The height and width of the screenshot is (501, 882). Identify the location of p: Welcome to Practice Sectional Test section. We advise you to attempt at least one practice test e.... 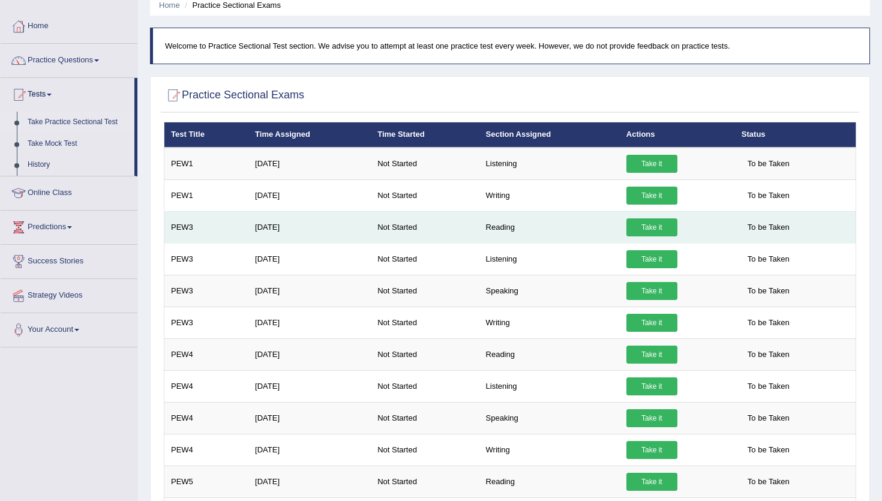
(511, 46).